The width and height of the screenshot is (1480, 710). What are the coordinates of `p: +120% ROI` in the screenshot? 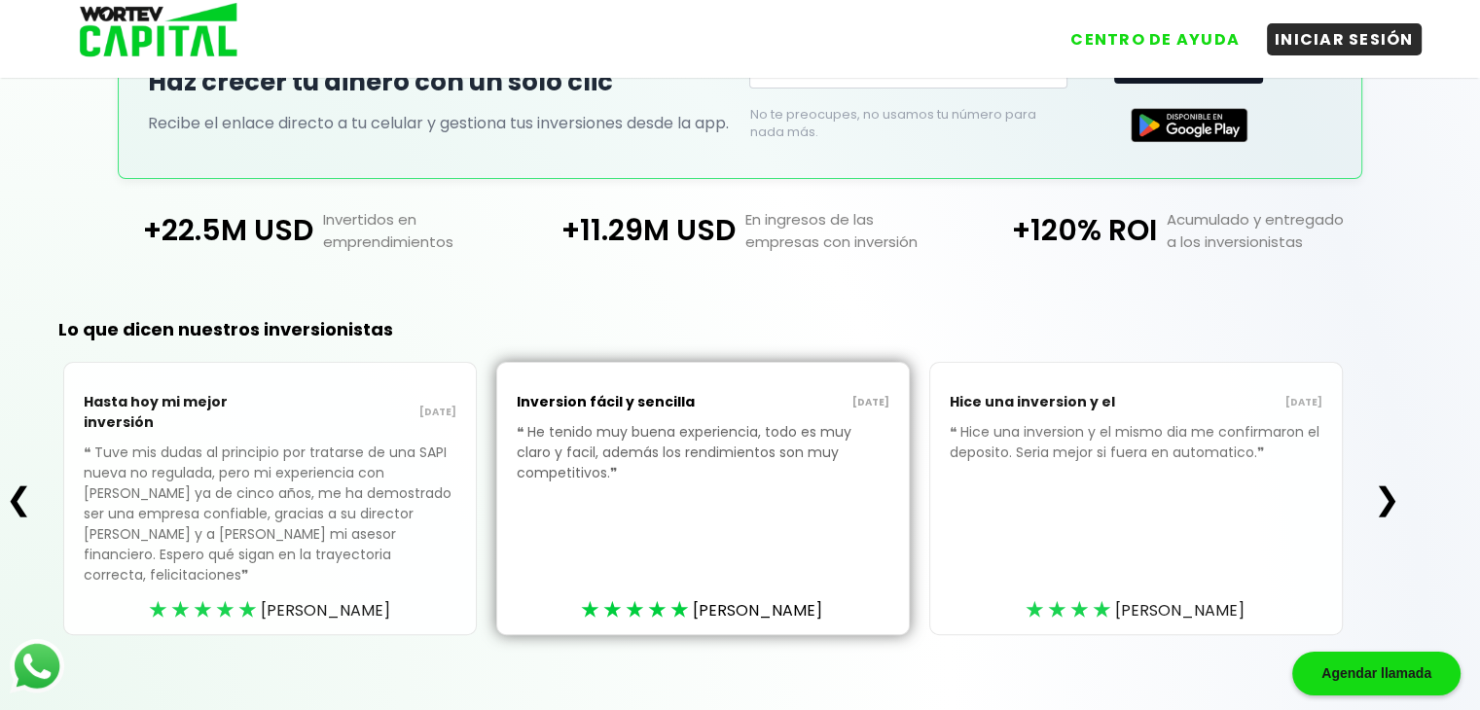 It's located at (1054, 231).